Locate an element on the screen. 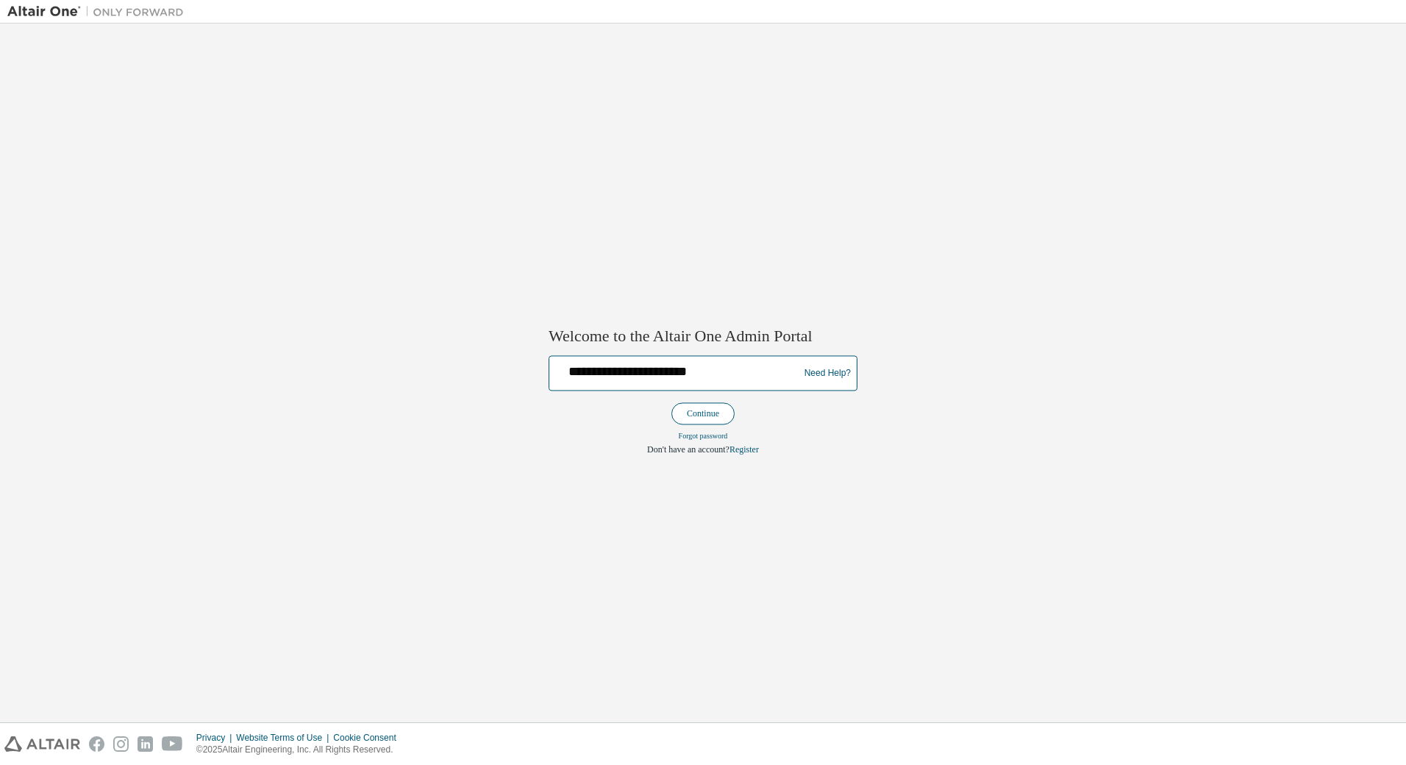 Image resolution: width=1406 pixels, height=765 pixels. img: linkedin.svg is located at coordinates (145, 743).